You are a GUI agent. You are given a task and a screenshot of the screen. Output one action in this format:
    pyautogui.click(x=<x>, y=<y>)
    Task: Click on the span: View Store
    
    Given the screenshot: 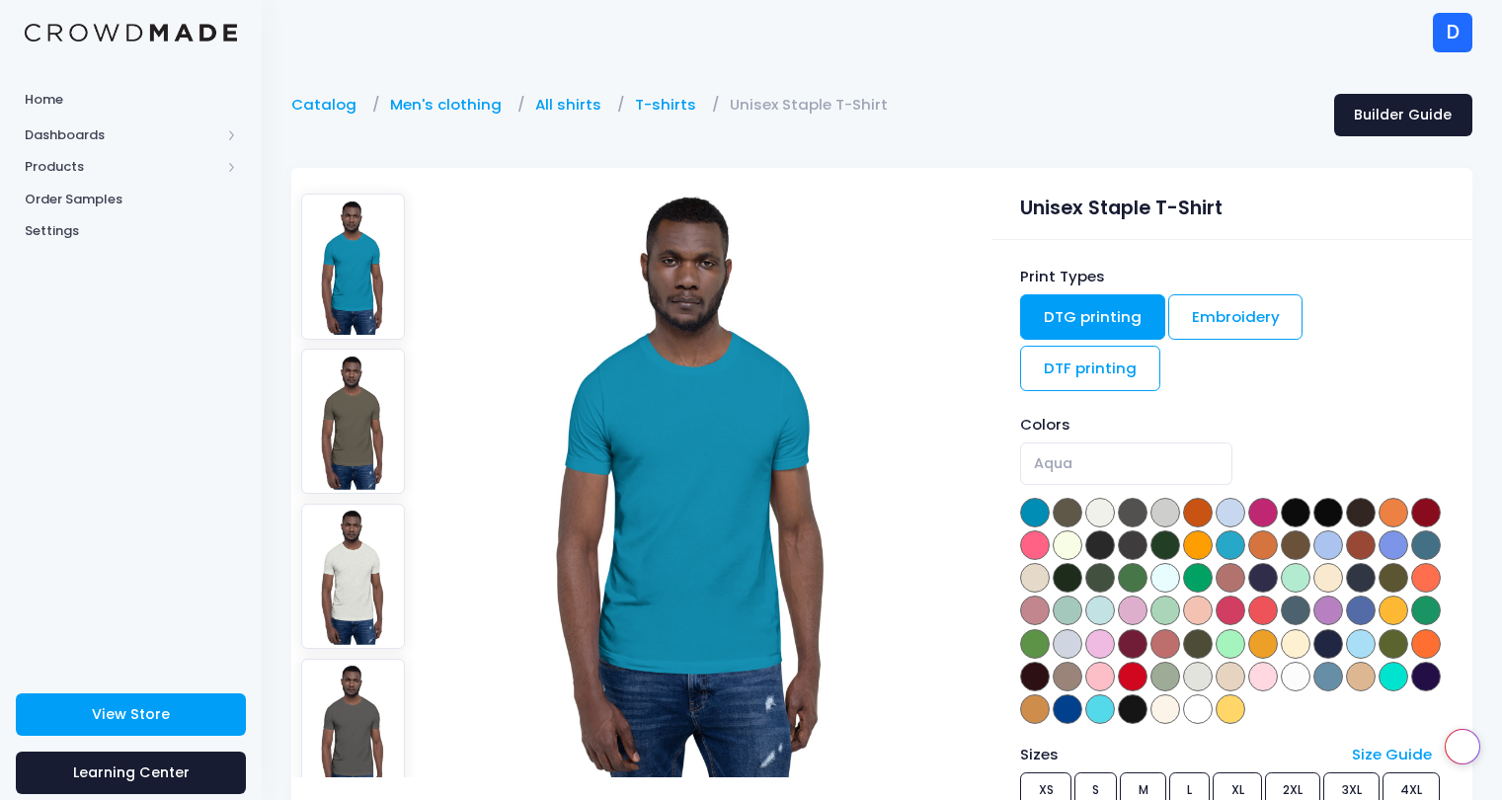 What is the action you would take?
    pyautogui.click(x=130, y=714)
    